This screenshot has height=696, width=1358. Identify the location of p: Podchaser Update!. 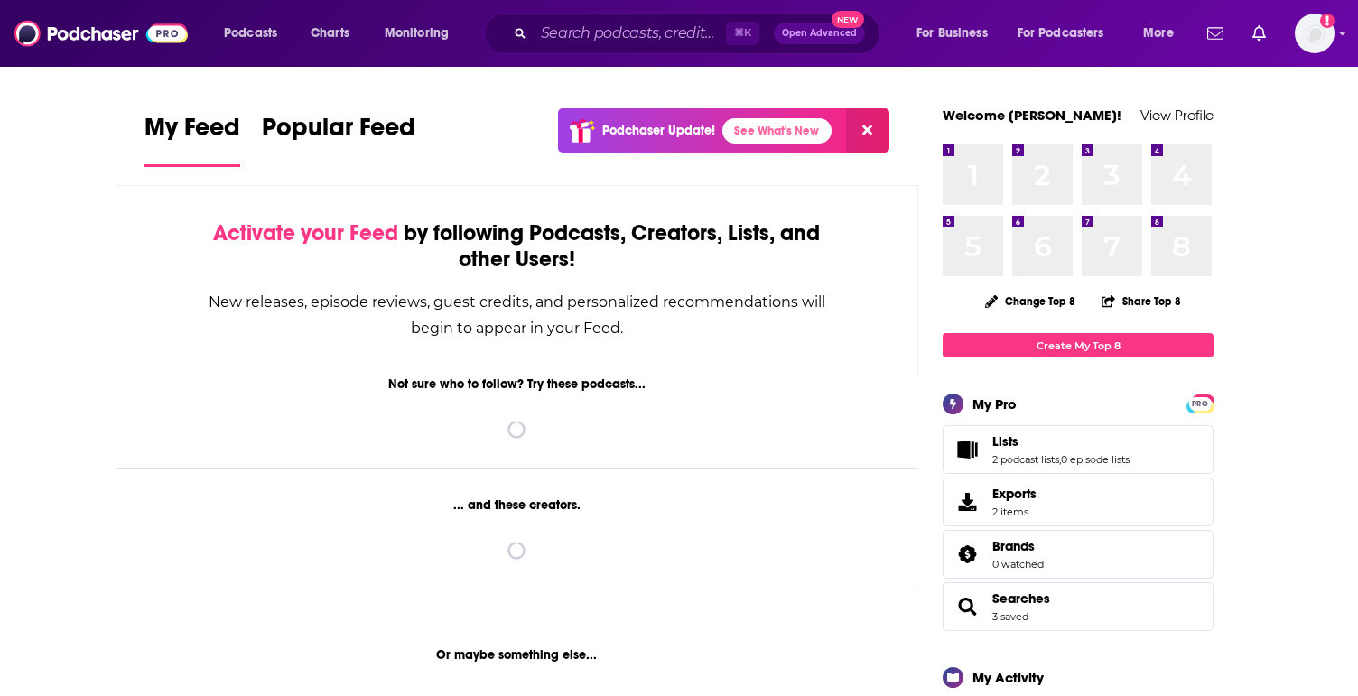
(658, 130).